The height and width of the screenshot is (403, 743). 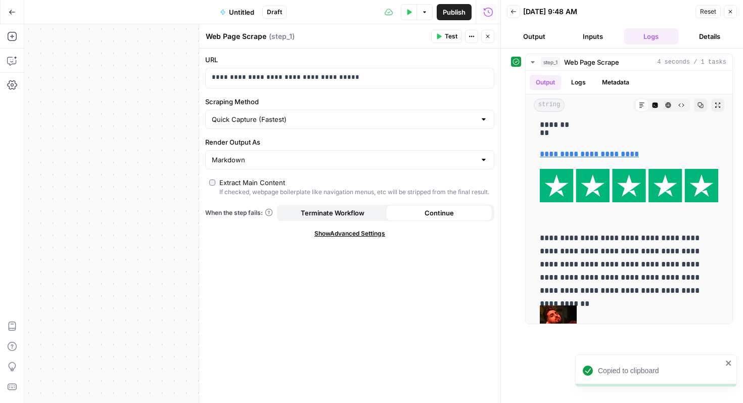 I want to click on span: Terminate Workflow, so click(x=332, y=213).